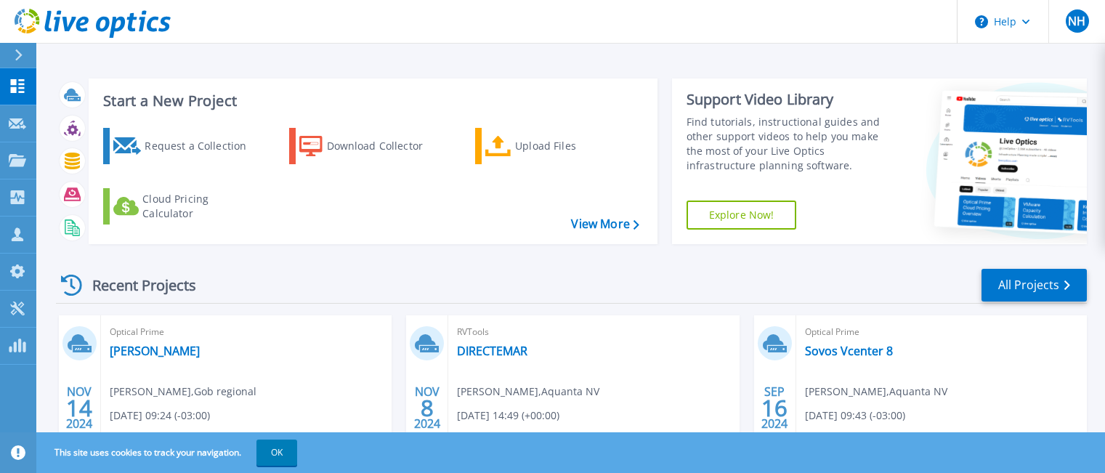  I want to click on div: Download Collector, so click(385, 146).